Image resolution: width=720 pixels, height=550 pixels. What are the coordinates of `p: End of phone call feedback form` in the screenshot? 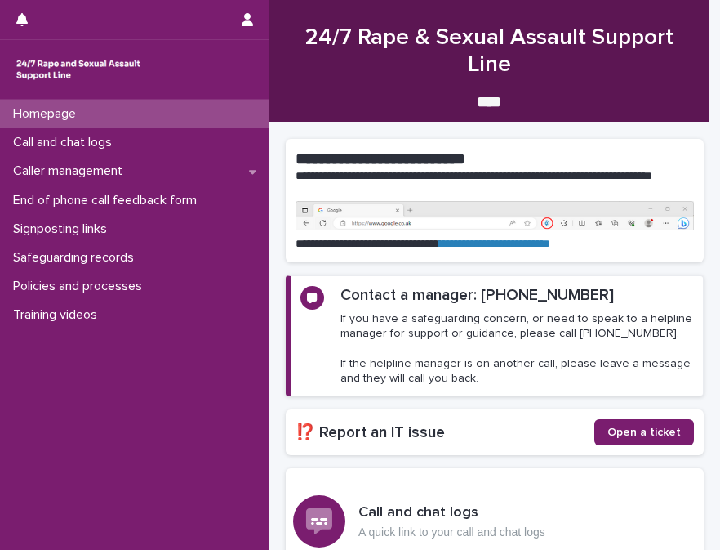 It's located at (108, 200).